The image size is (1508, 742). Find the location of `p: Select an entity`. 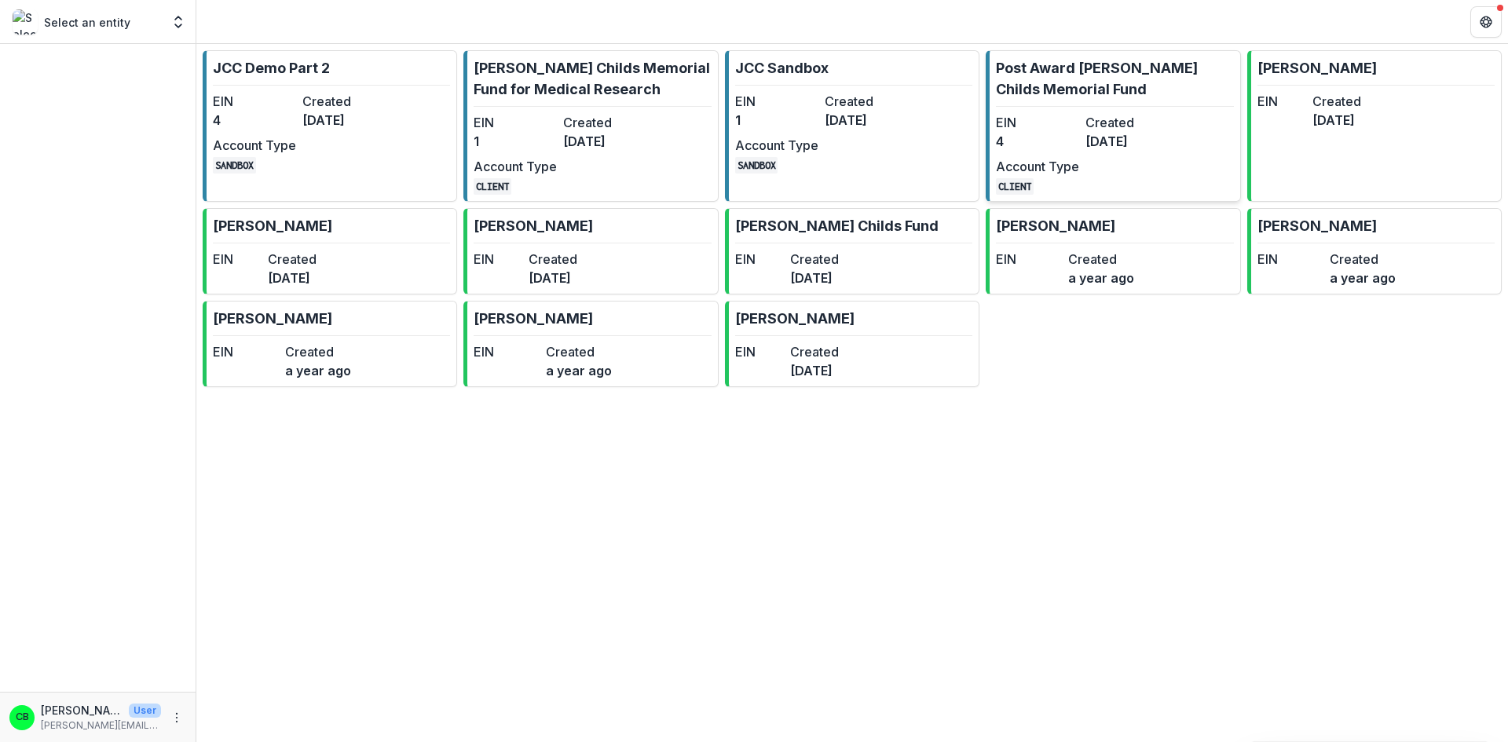

p: Select an entity is located at coordinates (87, 22).